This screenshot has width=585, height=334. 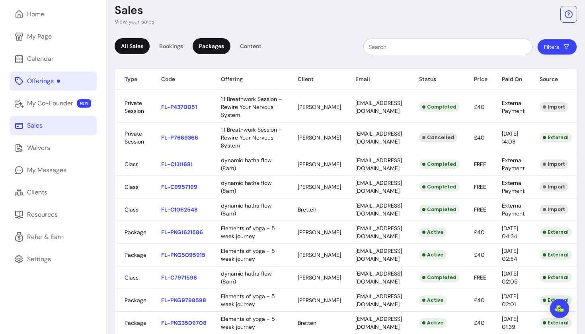 I want to click on p: Sales, so click(x=129, y=10).